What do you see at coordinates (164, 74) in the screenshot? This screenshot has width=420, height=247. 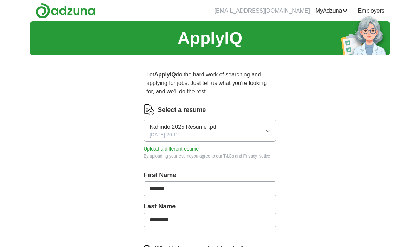 I see `strong: ApplyIQ` at bounding box center [164, 74].